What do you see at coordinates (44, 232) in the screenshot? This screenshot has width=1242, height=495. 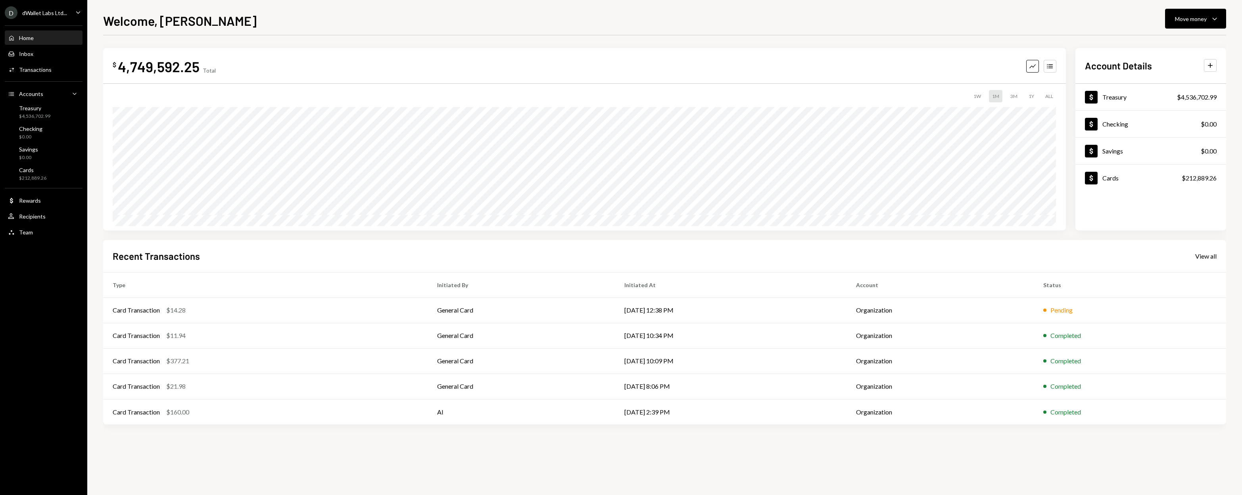 I see `a: Team` at bounding box center [44, 232].